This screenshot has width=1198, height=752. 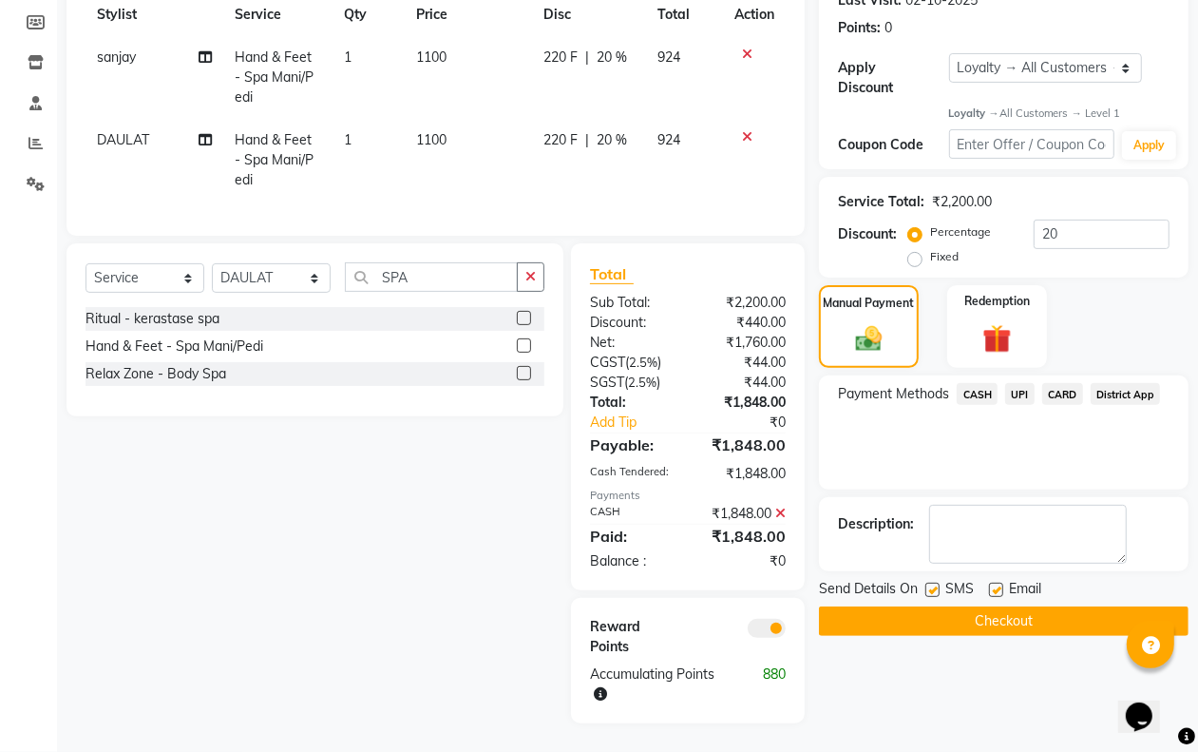 I want to click on label: Percentage, so click(x=961, y=232).